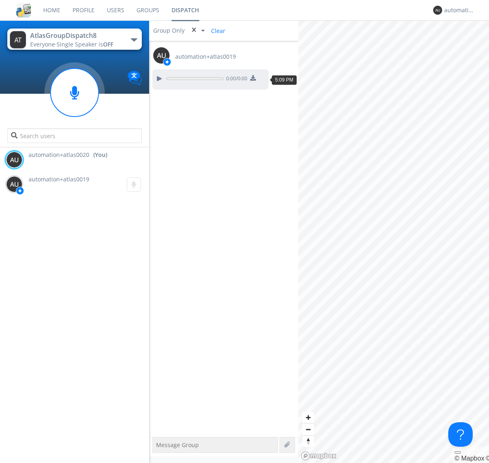 The width and height of the screenshot is (489, 463). I want to click on div: Group Only, so click(169, 31).